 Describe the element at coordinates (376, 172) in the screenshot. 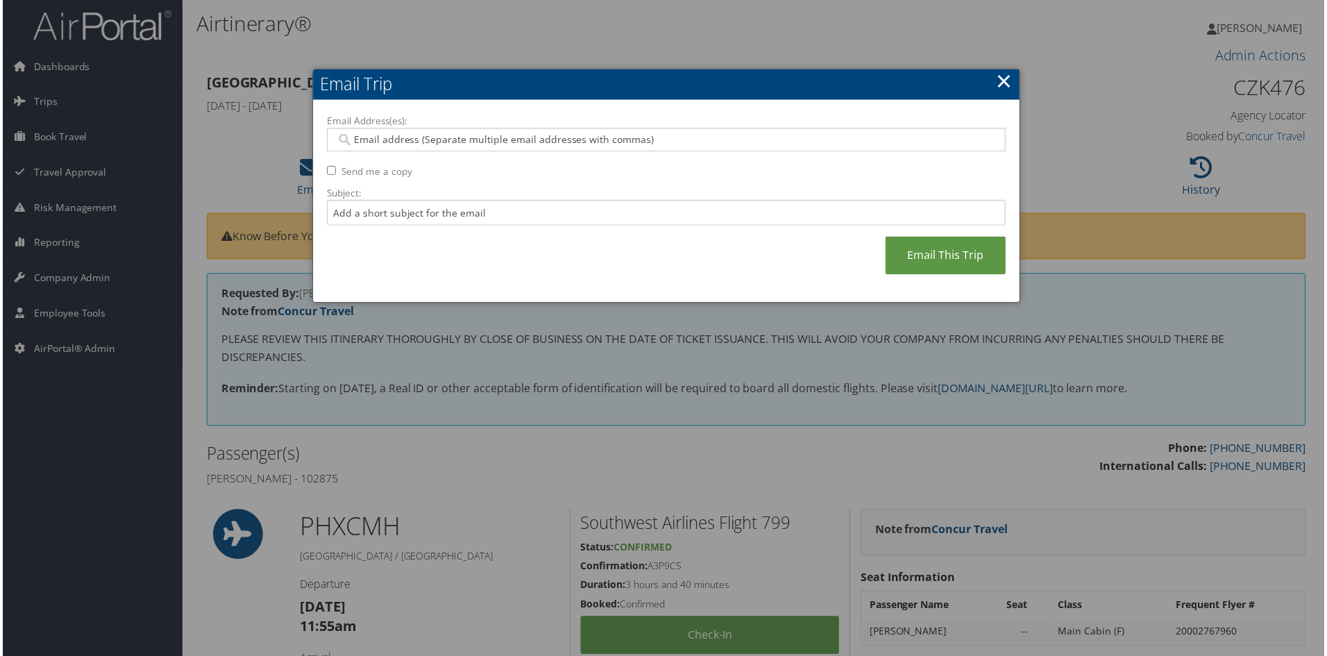

I see `label: Send me a copy` at that location.